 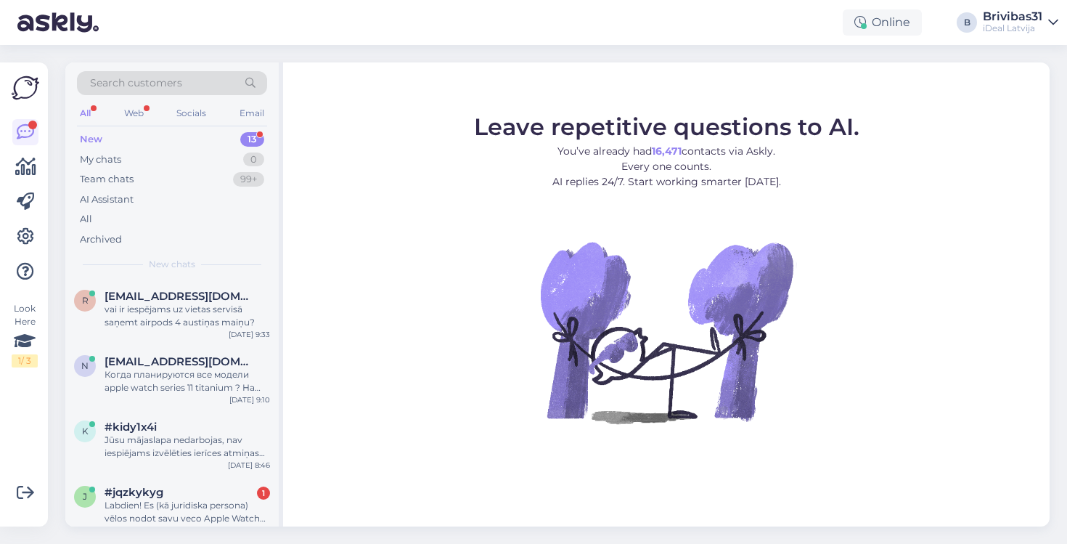 I want to click on div: Look Here, so click(x=25, y=335).